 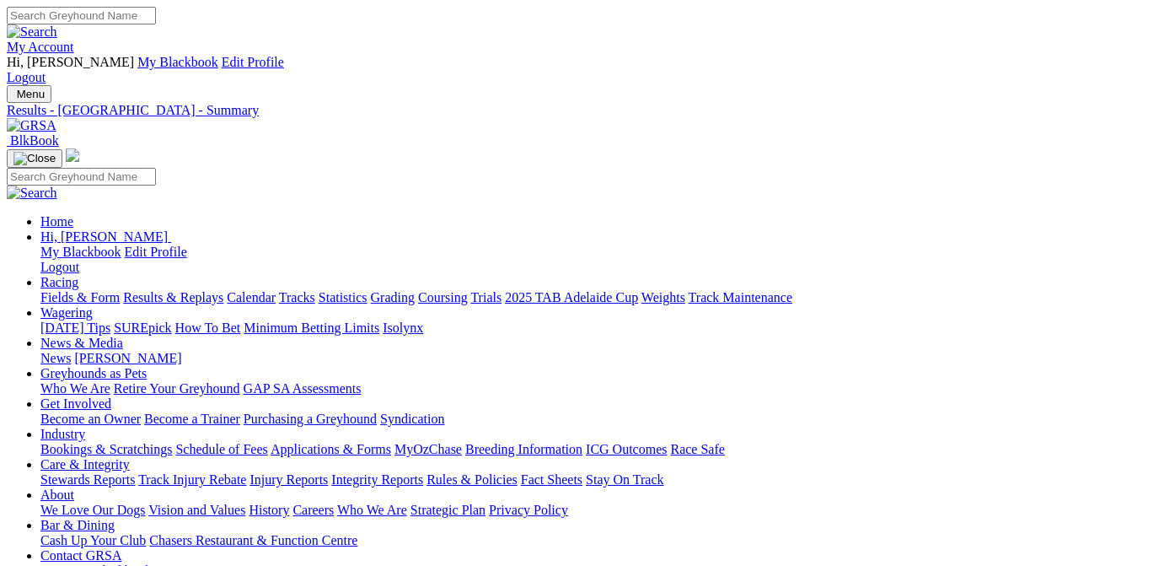 What do you see at coordinates (523, 448) in the screenshot?
I see `a: Breeding Information` at bounding box center [523, 448].